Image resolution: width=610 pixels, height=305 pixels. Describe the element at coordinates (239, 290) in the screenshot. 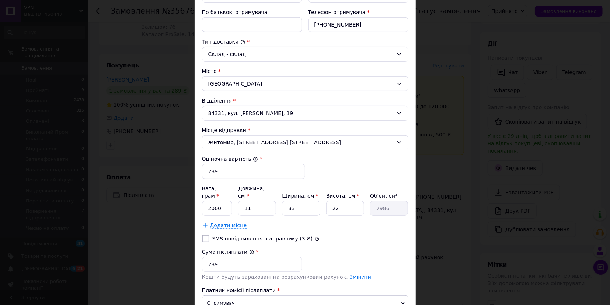

I see `span: Платник комісії післяплати` at that location.